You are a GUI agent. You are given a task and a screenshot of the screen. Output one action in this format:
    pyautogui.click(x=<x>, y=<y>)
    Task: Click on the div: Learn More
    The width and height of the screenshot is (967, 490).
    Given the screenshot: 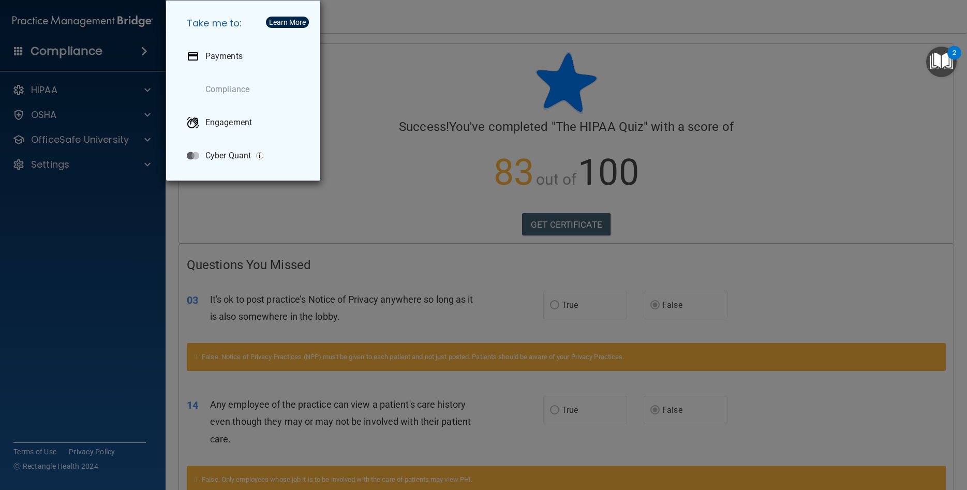 What is the action you would take?
    pyautogui.click(x=287, y=22)
    